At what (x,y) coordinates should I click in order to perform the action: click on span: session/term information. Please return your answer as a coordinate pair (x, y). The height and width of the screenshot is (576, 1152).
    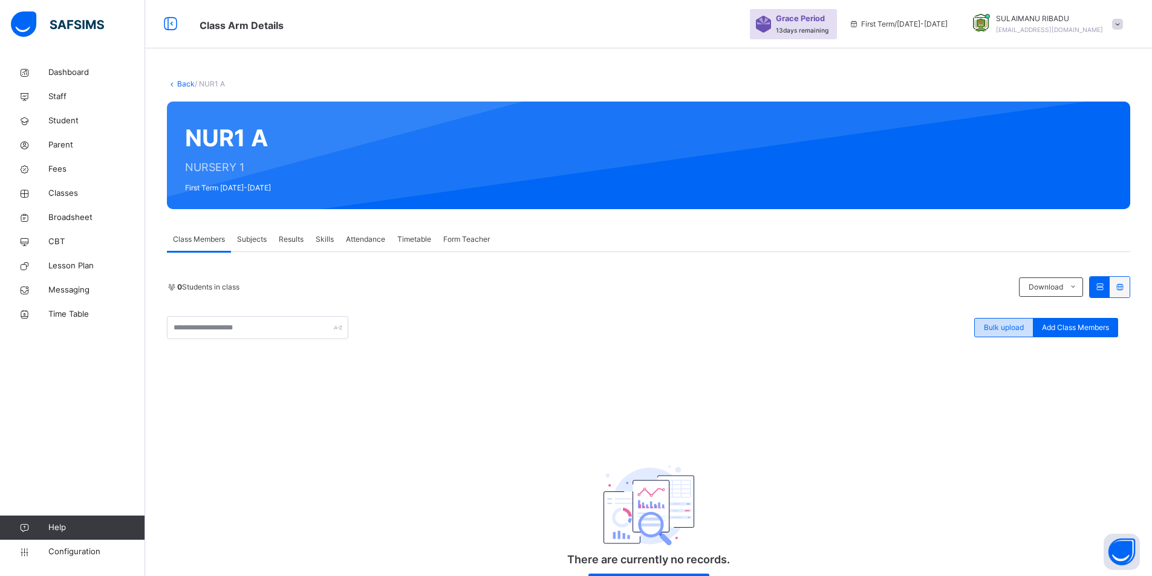
    Looking at the image, I should click on (898, 24).